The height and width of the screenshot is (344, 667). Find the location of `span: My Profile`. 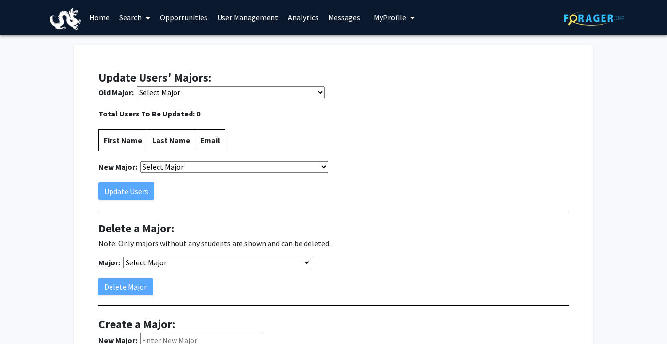

span: My Profile is located at coordinates (390, 17).